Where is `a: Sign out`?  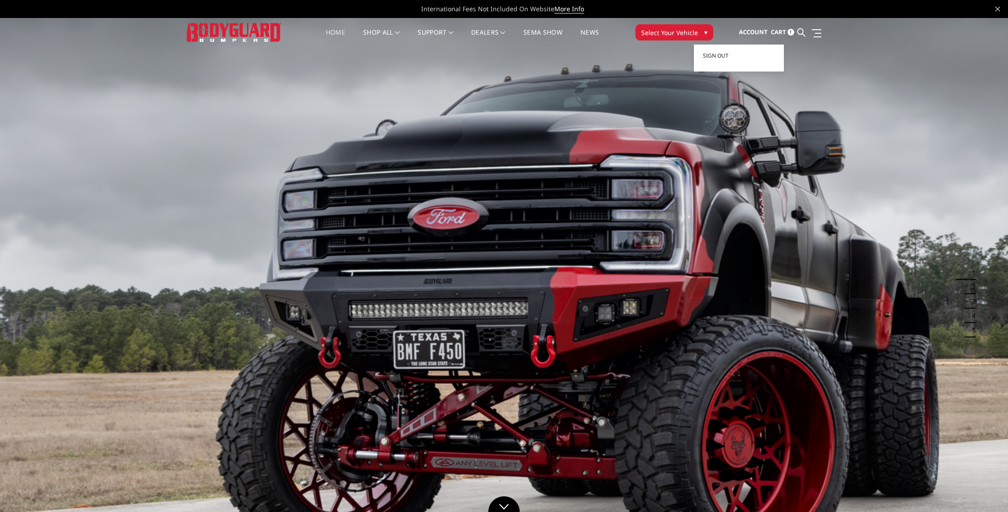
a: Sign out is located at coordinates (739, 56).